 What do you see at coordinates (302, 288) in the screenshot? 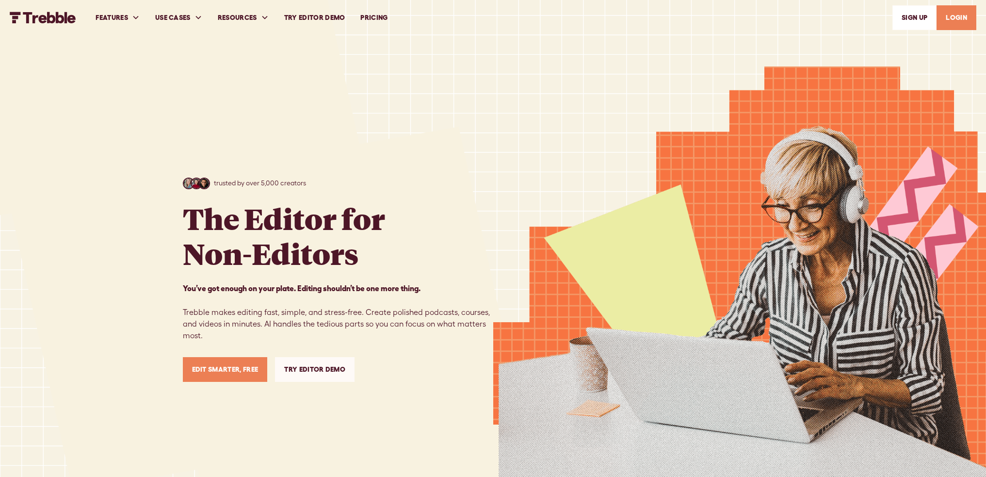
I see `strong: You’ve got enough on your plate. Editing shouldn’t be one more thing. ‍` at bounding box center [302, 288].